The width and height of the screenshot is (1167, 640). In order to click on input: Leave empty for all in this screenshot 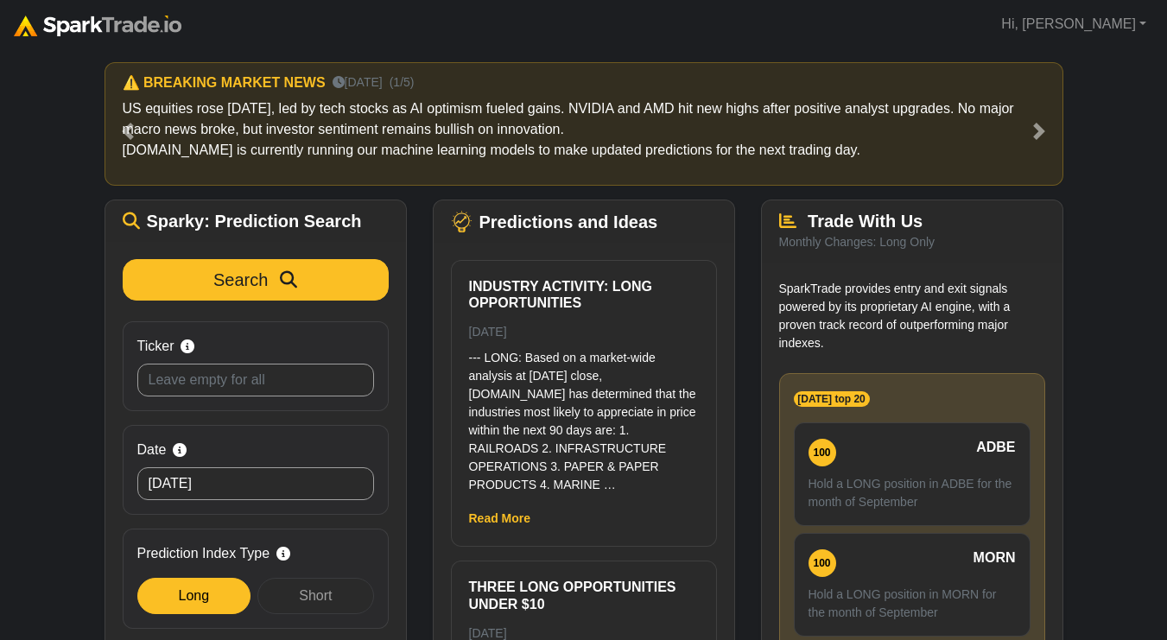, I will do `click(256, 380)`.